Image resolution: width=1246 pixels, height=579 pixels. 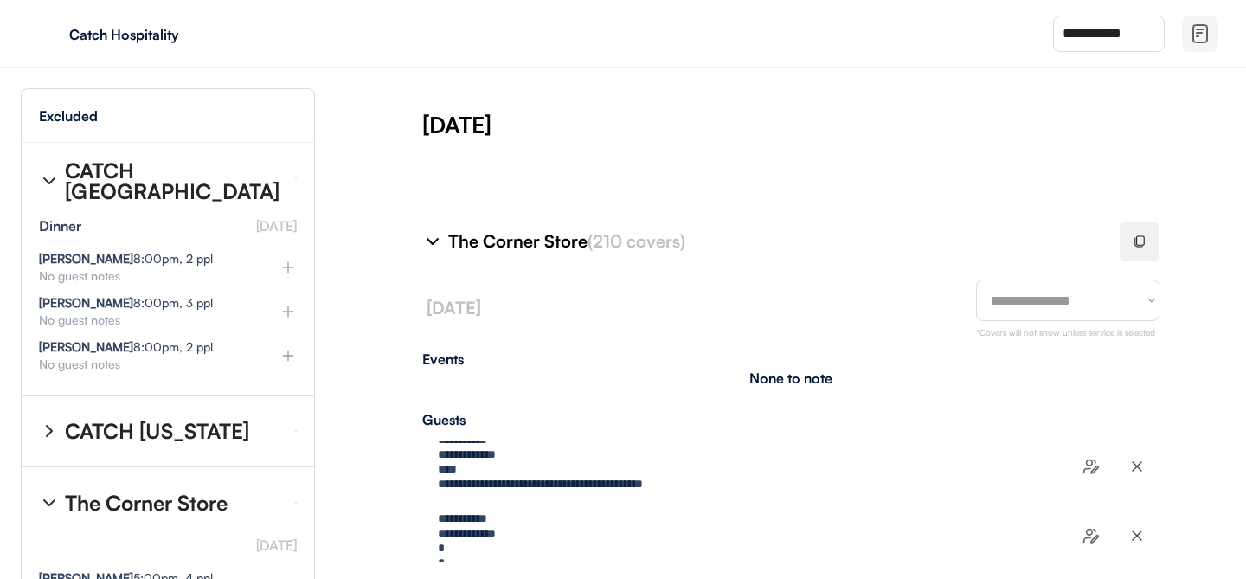 What do you see at coordinates (636, 241) in the screenshot?
I see `font: (210 covers)` at bounding box center [636, 241].